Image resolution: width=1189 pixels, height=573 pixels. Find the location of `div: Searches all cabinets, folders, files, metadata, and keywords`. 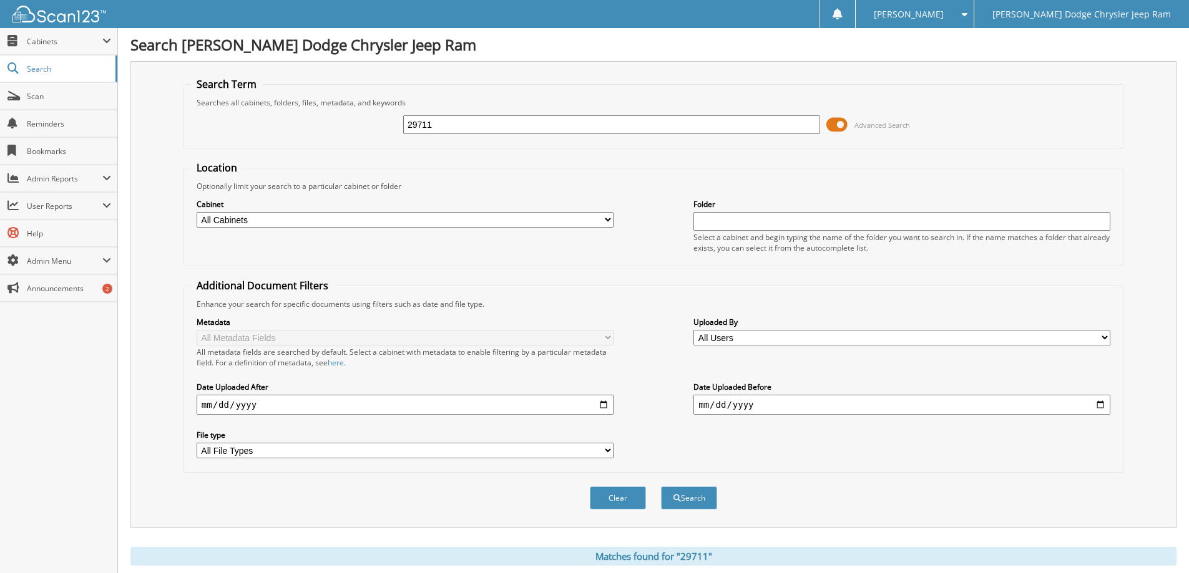

div: Searches all cabinets, folders, files, metadata, and keywords is located at coordinates (653, 102).